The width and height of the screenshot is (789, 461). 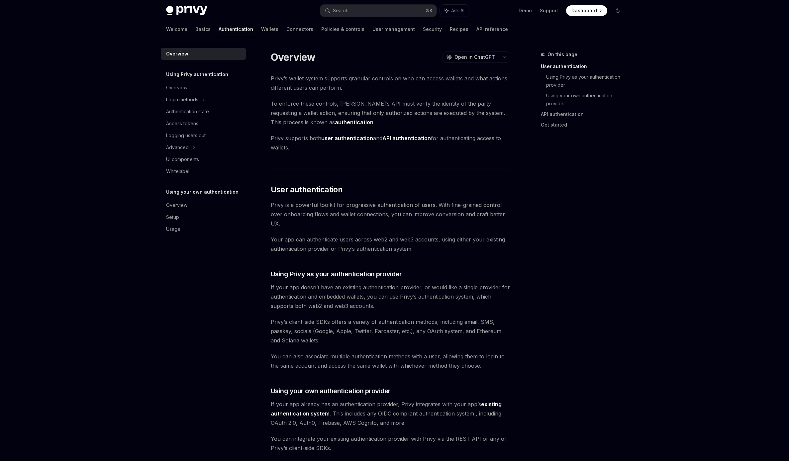 What do you see at coordinates (187, 112) in the screenshot?
I see `div: Authentication state` at bounding box center [187, 112].